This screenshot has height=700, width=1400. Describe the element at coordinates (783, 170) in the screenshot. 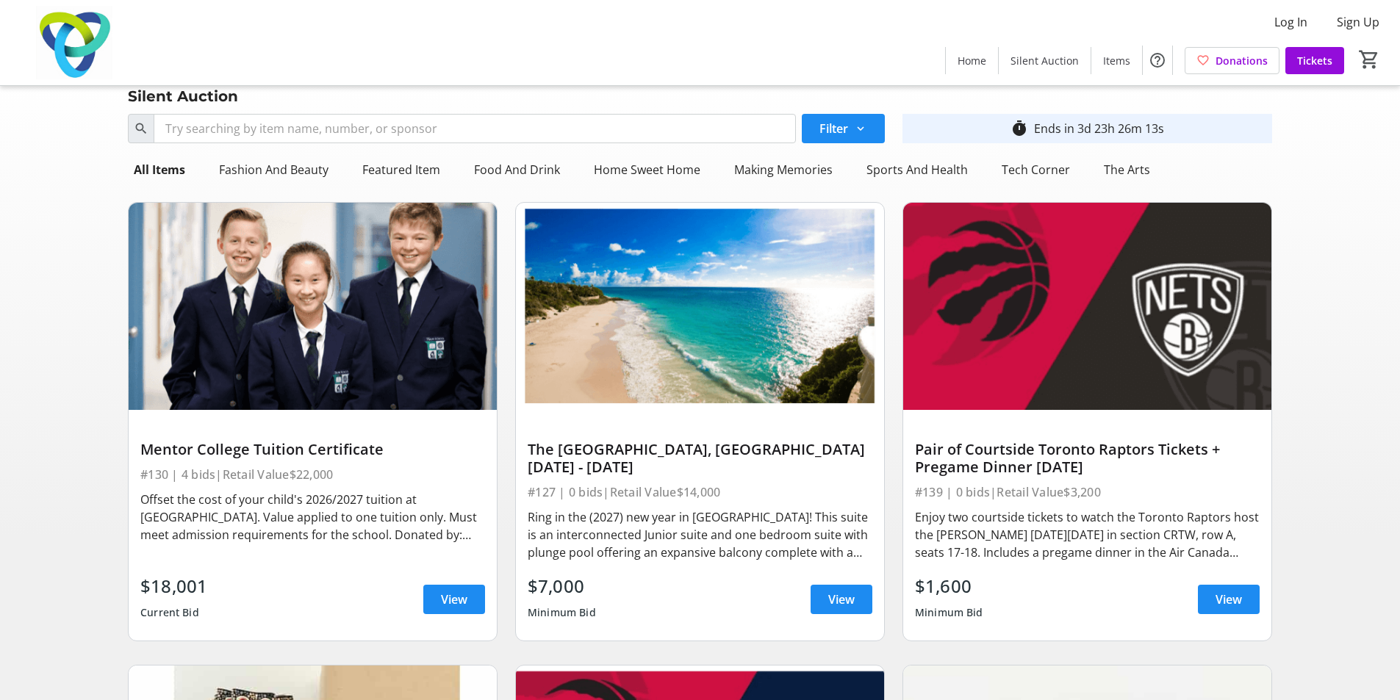

I see `div: Making Memories` at that location.